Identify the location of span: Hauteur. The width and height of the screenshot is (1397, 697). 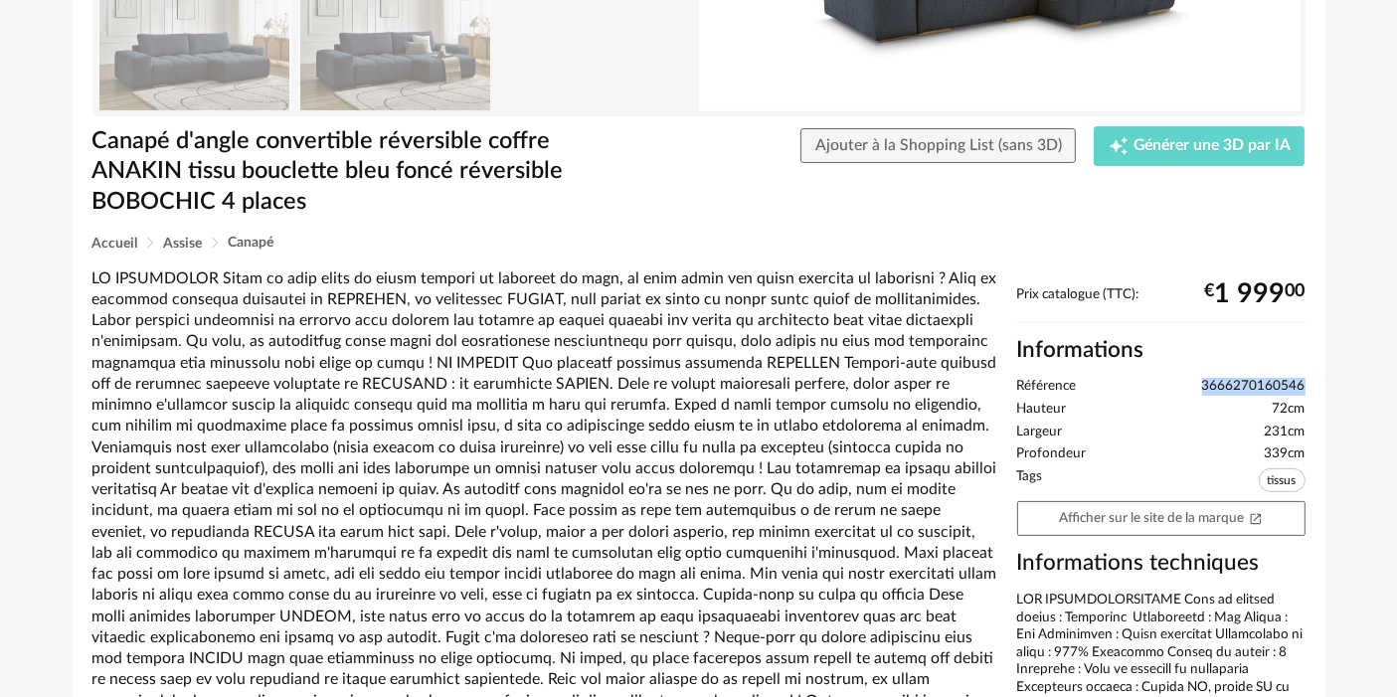
(1042, 410).